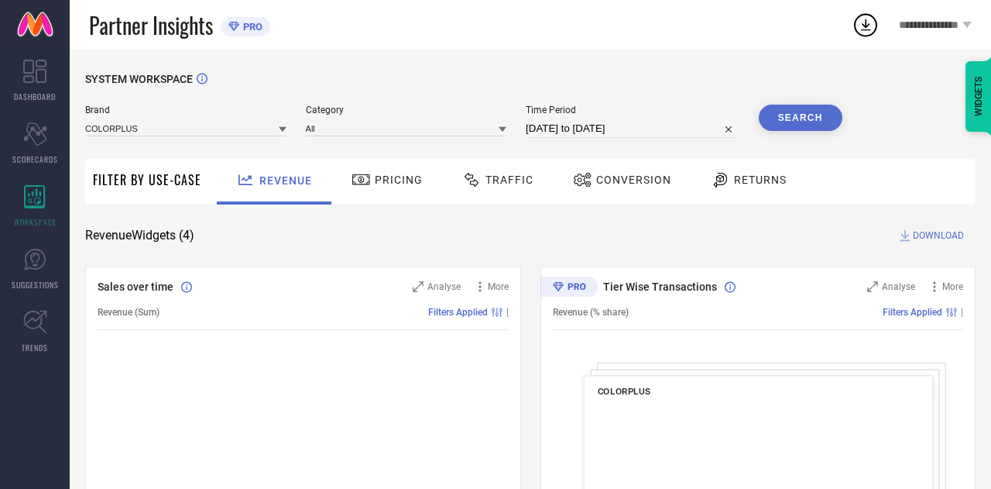  Describe the element at coordinates (623, 391) in the screenshot. I see `span: COLORPLUS` at that location.